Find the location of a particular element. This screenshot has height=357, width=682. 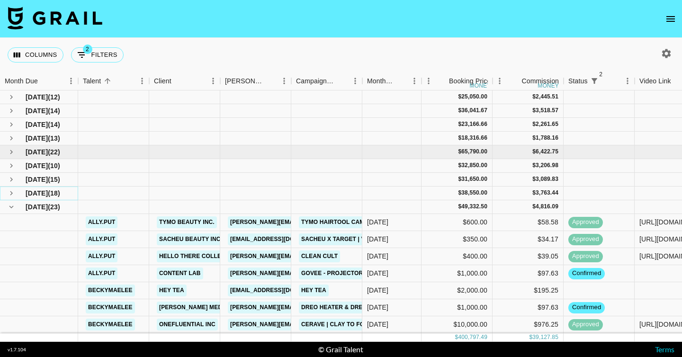

div: 25,050.00 is located at coordinates (474, 97).